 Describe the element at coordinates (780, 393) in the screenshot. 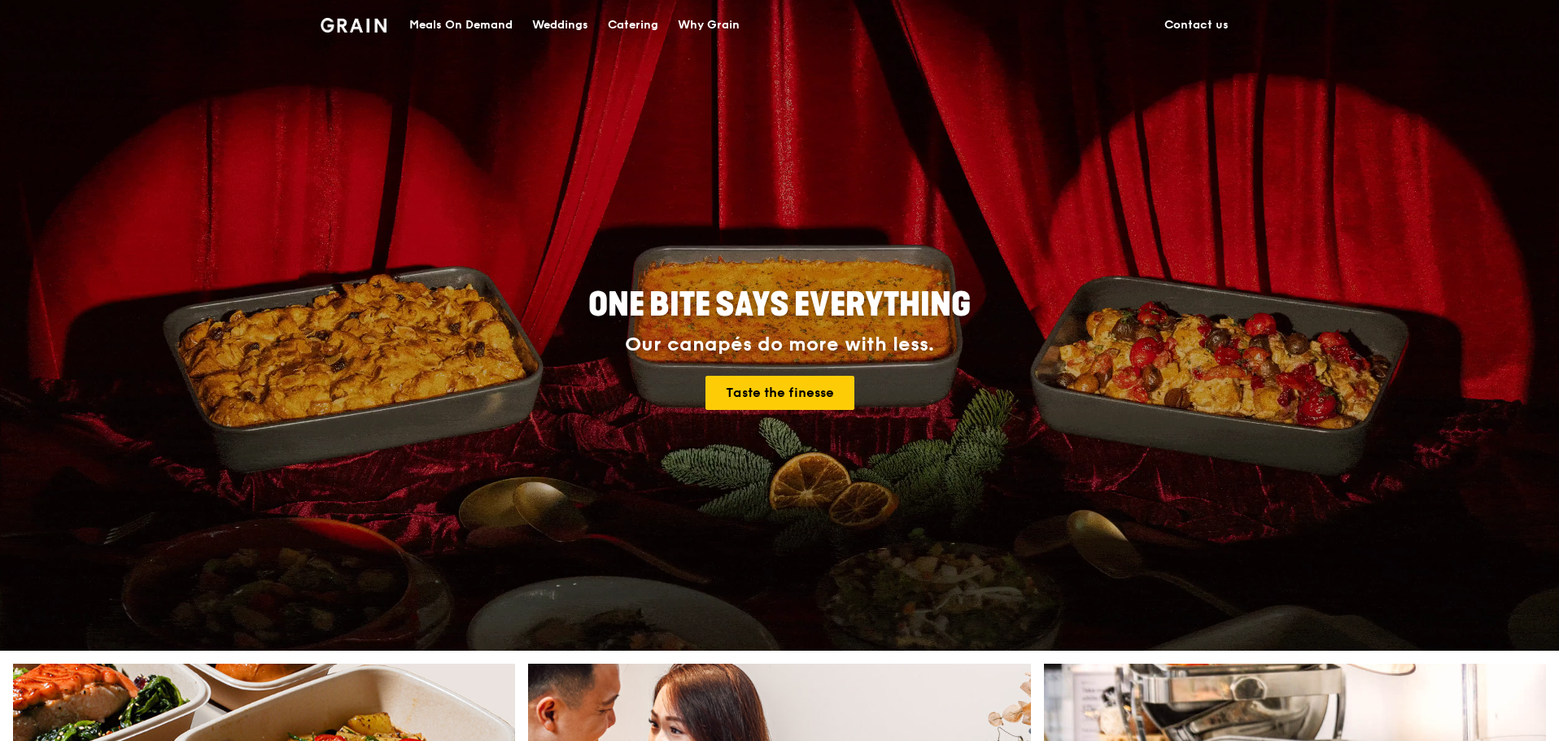

I see `a: Taste the finesse` at that location.